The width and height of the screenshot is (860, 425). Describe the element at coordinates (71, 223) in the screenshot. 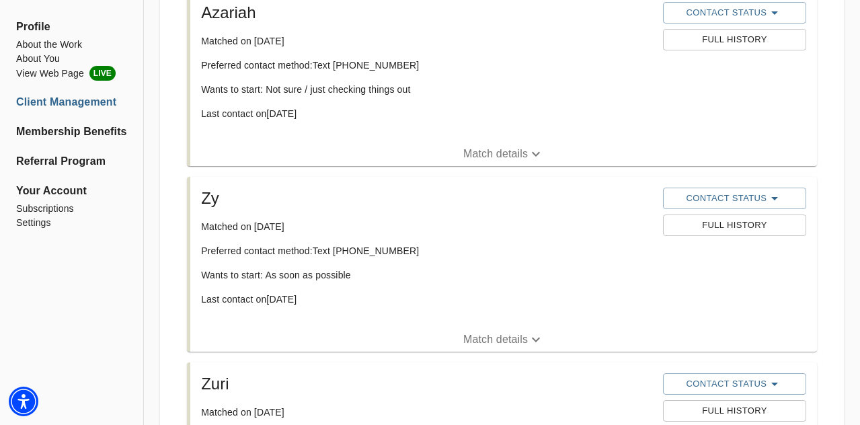

I see `a: Settings` at that location.